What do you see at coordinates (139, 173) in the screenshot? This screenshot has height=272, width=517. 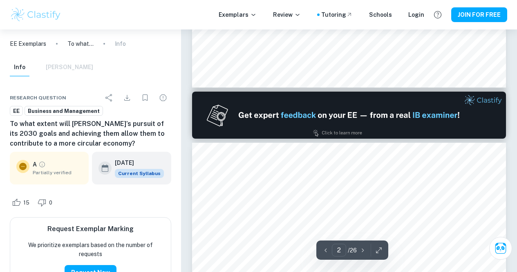 I see `div: This exemplar is based on the current syllabus. Feel free to refer to it for inspiration/ideas wh...` at bounding box center [139, 173].